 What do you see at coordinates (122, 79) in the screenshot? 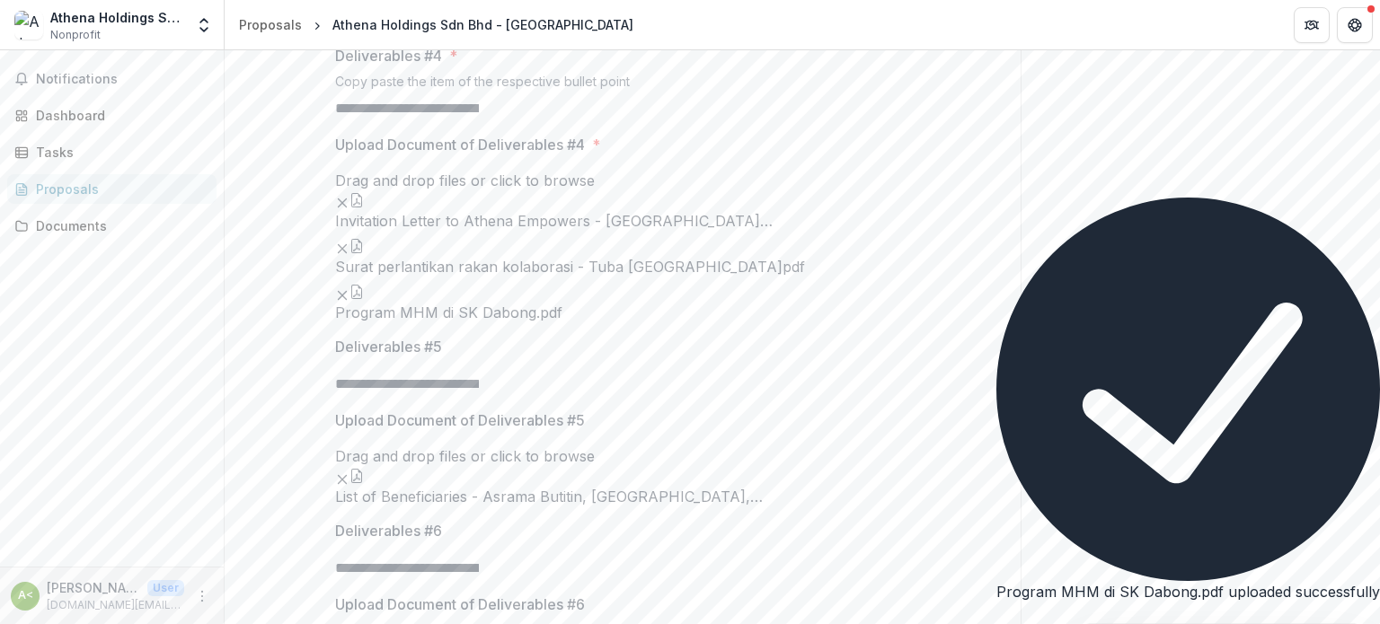
I see `span: Notifications` at bounding box center [122, 79].